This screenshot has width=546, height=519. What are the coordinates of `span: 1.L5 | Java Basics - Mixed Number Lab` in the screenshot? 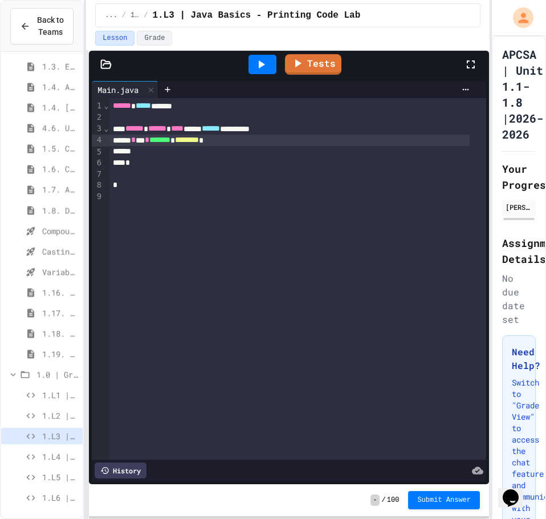 It's located at (60, 477).